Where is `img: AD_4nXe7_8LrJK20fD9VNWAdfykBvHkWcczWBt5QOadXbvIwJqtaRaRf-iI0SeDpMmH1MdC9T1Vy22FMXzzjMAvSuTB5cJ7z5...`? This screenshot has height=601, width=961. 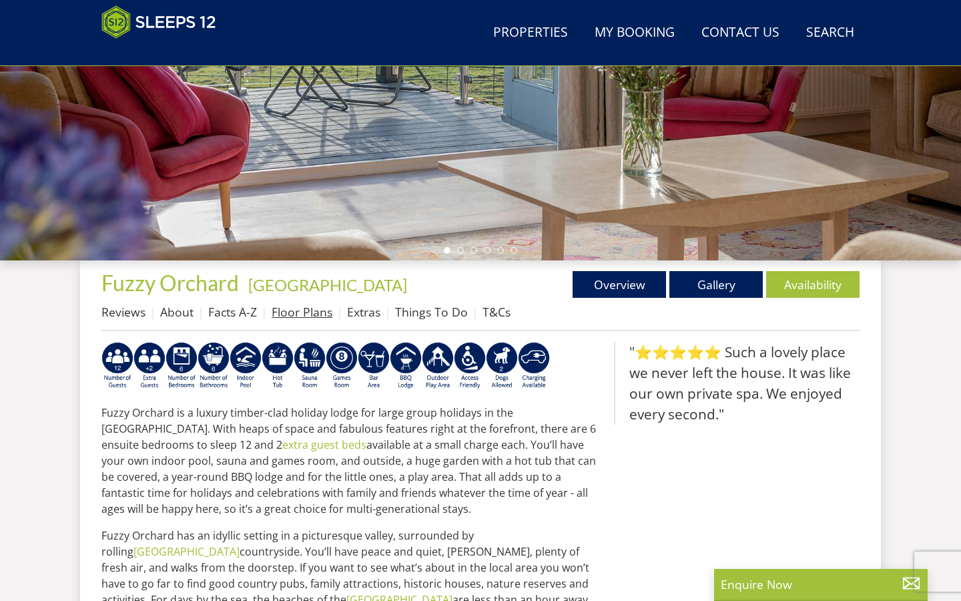 img: AD_4nXe7_8LrJK20fD9VNWAdfykBvHkWcczWBt5QOadXbvIwJqtaRaRf-iI0SeDpMmH1MdC9T1Vy22FMXzzjMAvSuTB5cJ7z5... is located at coordinates (502, 366).